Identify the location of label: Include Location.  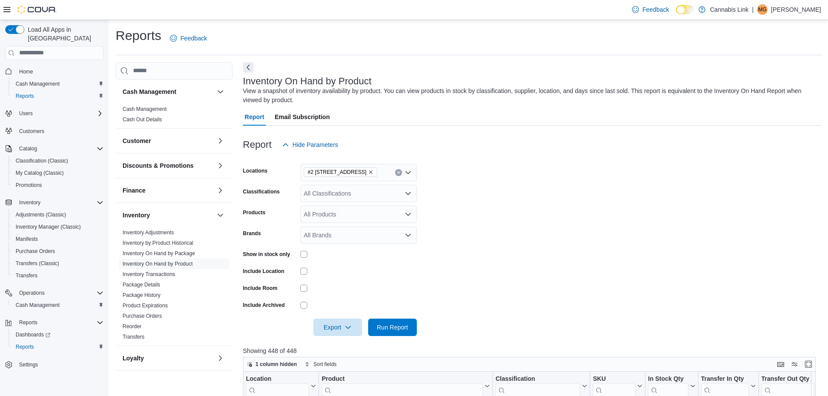
(263, 271).